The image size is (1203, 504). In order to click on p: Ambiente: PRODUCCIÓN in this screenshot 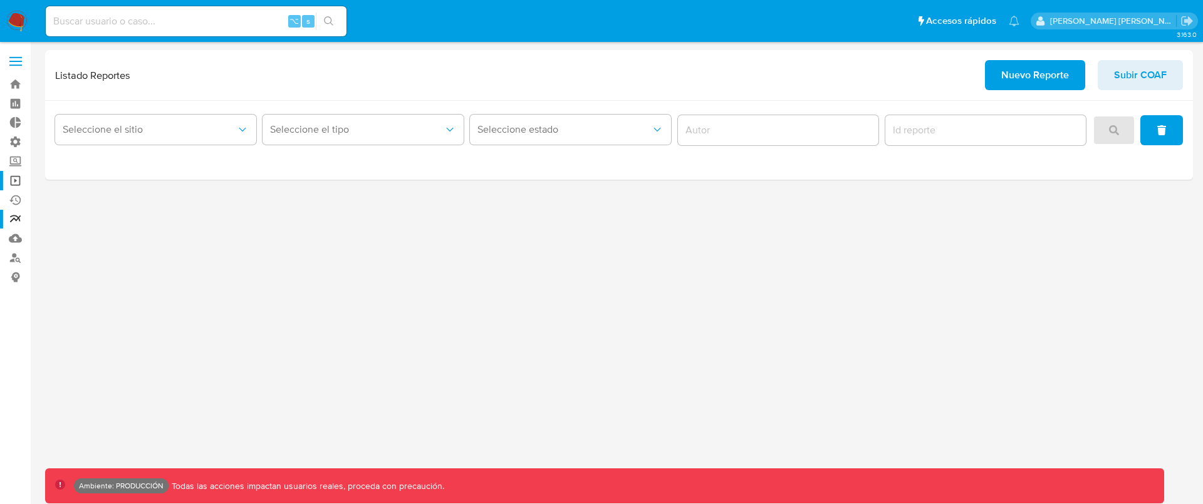, I will do `click(121, 486)`.